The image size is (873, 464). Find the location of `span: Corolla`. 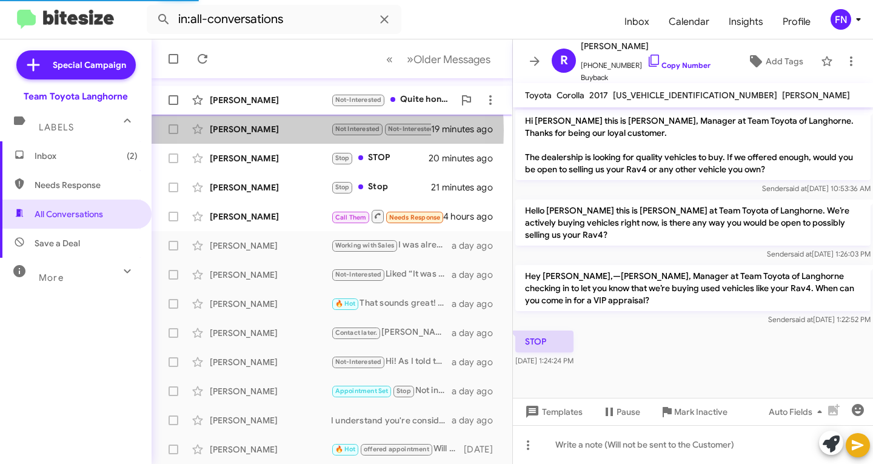

span: Corolla is located at coordinates (570, 95).